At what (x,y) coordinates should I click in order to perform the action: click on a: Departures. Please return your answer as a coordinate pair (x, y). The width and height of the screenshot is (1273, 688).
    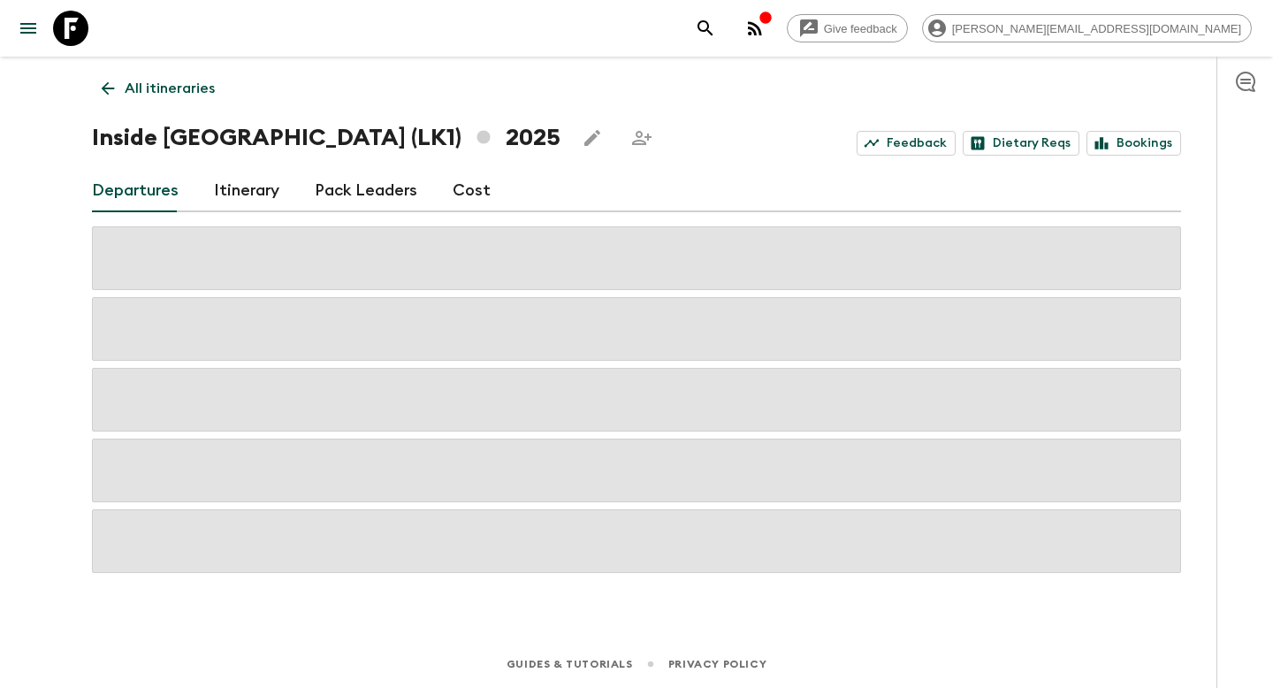
    Looking at the image, I should click on (135, 191).